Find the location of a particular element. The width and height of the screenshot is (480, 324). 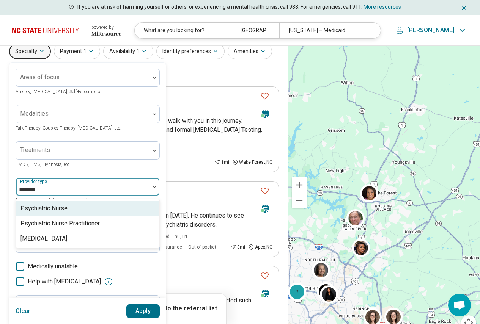

div: 1 mi is located at coordinates (221, 162).